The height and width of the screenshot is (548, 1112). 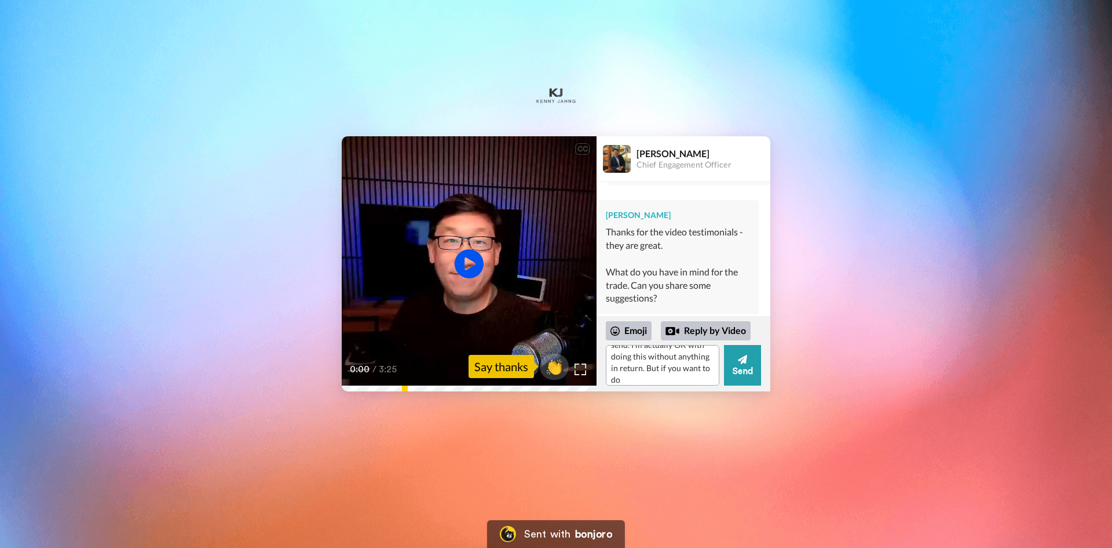 What do you see at coordinates (678, 265) in the screenshot?
I see `div: Thanks for the video testimonials - they are great. What do you have in mind for the trade. Can y...` at bounding box center [678, 265].